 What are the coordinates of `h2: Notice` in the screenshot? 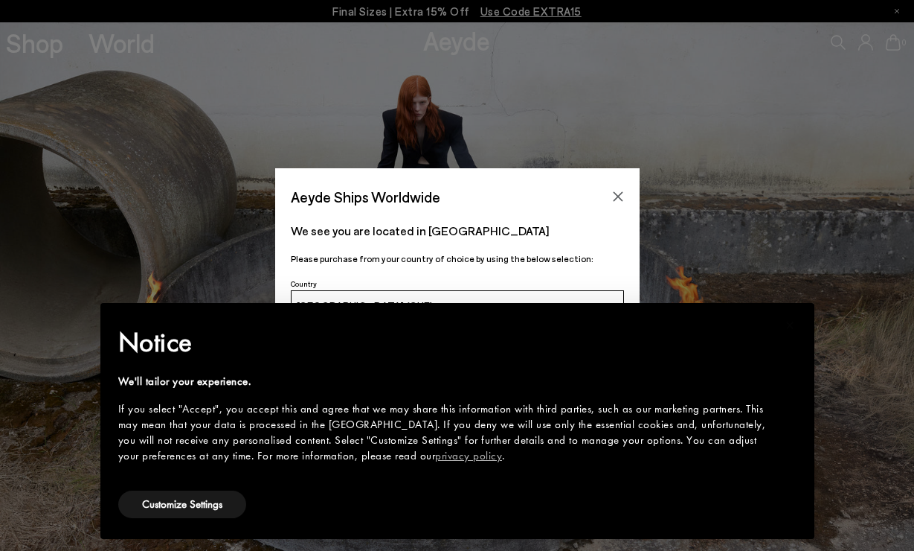 It's located at (446, 342).